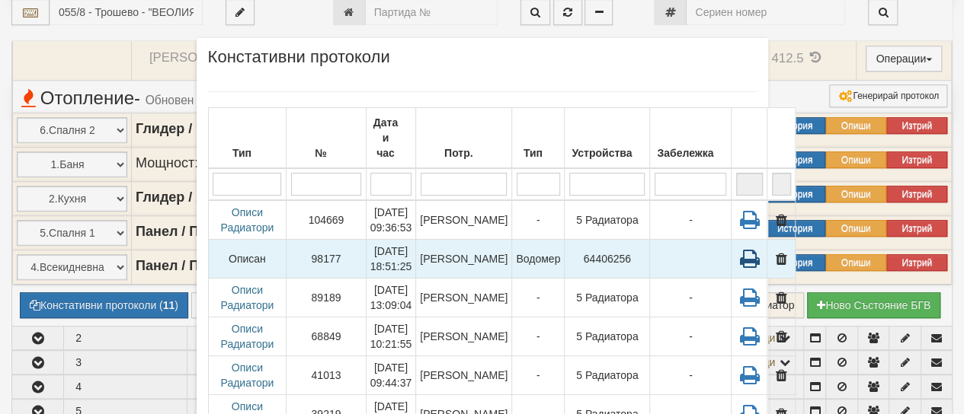  Describe the element at coordinates (326, 220) in the screenshot. I see `td: 104669` at that location.